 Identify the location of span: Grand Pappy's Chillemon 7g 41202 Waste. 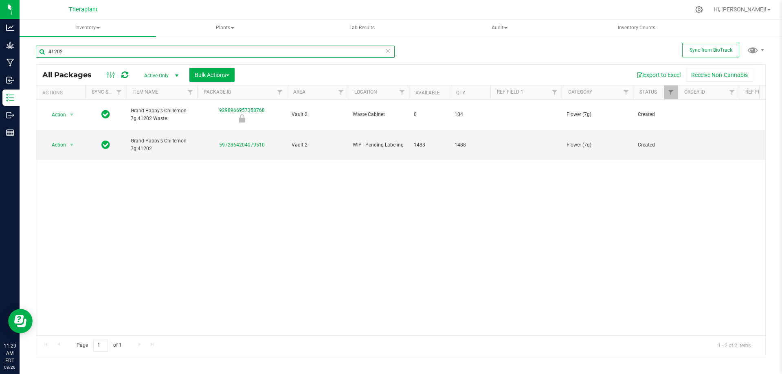
(161, 115).